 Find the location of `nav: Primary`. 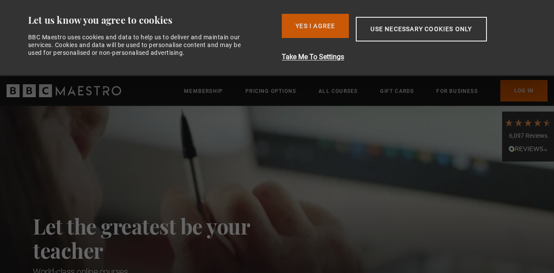

nav: Primary is located at coordinates (366, 91).